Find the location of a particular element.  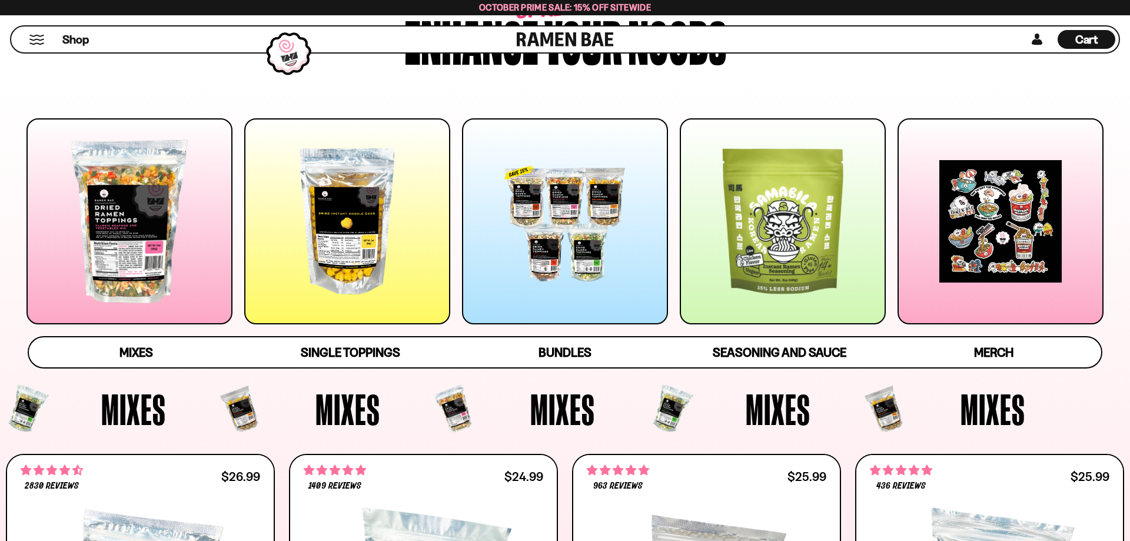

div: Enhance is located at coordinates (472, 39).